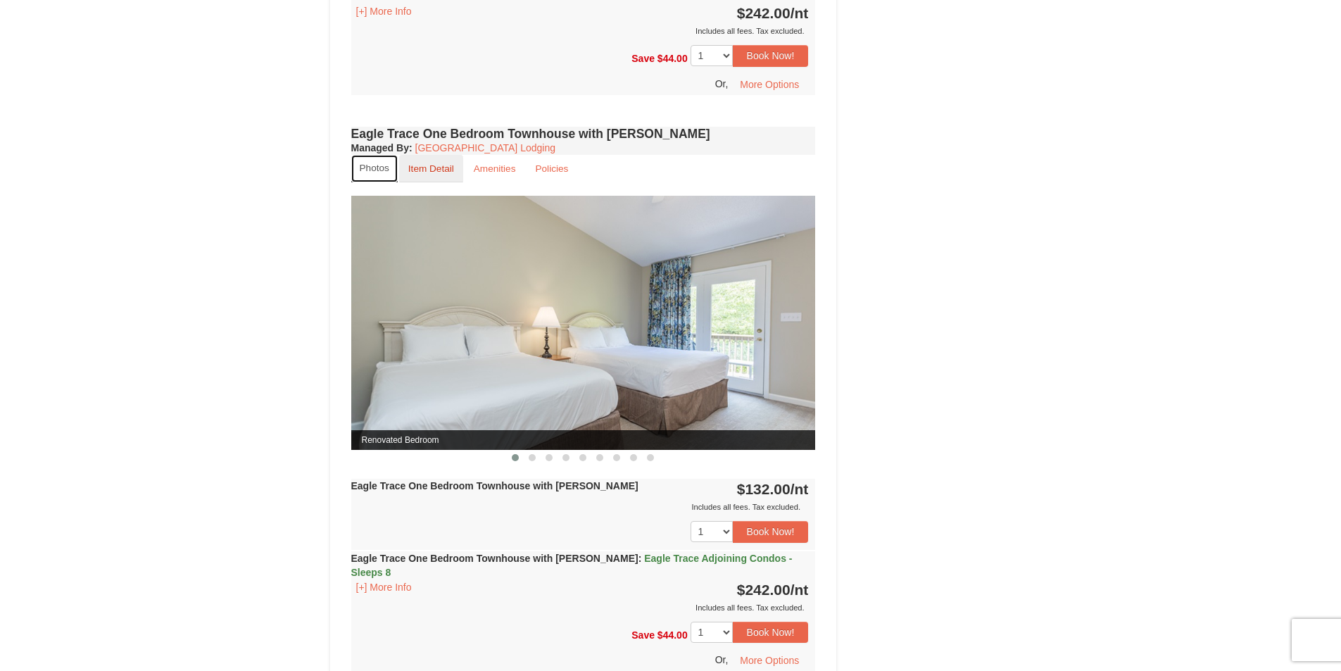 Image resolution: width=1341 pixels, height=671 pixels. Describe the element at coordinates (431, 168) in the screenshot. I see `a: Item Detail` at that location.